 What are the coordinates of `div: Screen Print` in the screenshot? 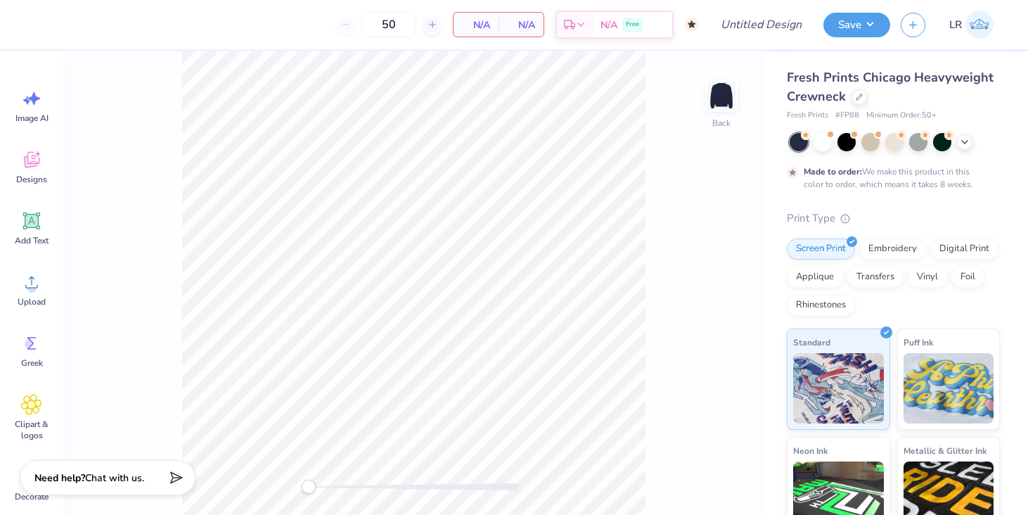 It's located at (821, 249).